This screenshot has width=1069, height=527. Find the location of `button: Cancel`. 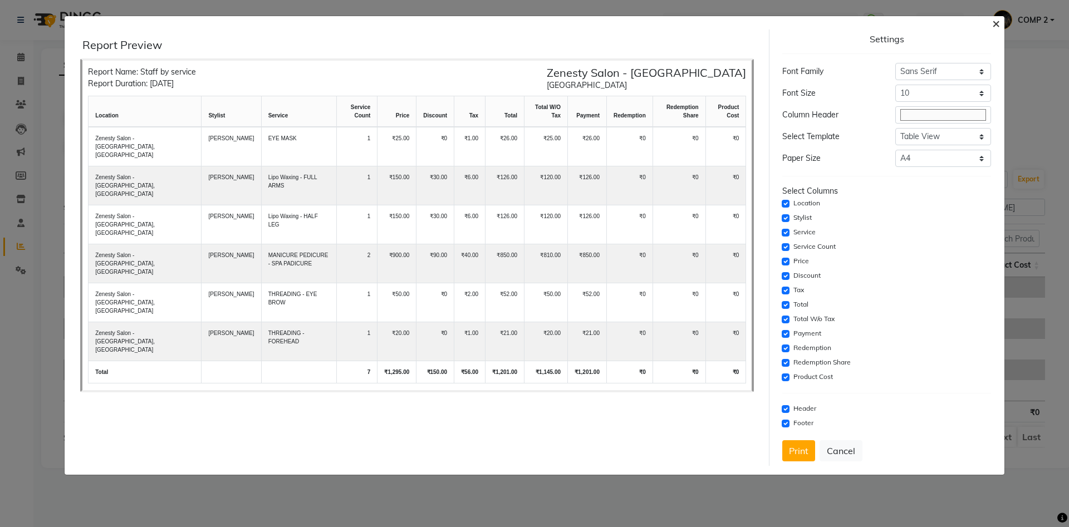

button: Cancel is located at coordinates (841, 451).